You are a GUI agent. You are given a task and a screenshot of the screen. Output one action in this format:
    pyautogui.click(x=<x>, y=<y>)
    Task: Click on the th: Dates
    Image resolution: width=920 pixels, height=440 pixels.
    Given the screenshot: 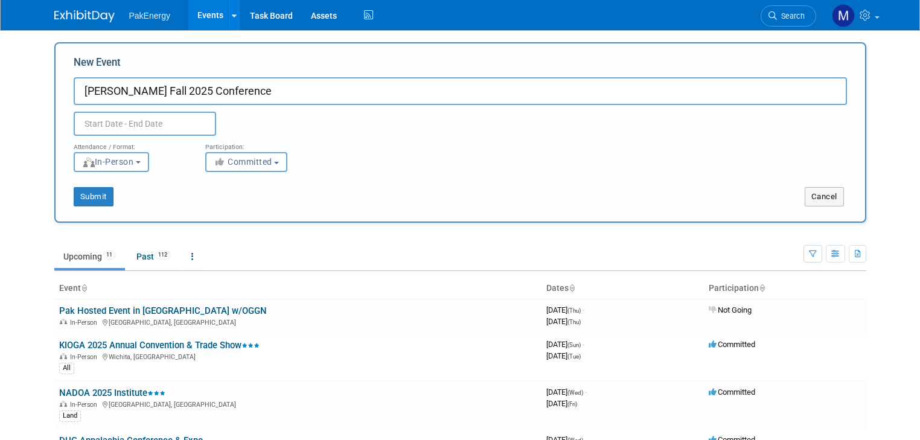 What is the action you would take?
    pyautogui.click(x=623, y=289)
    